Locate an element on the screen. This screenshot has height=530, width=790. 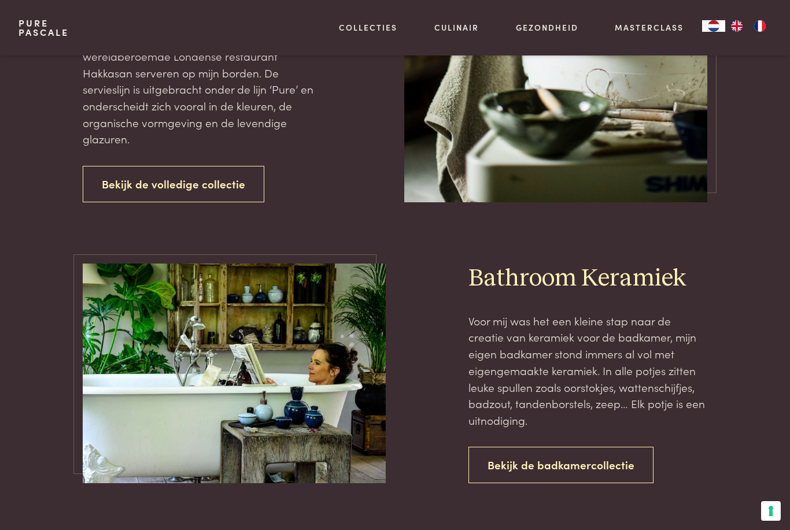
button: Uw voorkeuren voor toestemming voor trackingtechnologieën is located at coordinates (771, 511).